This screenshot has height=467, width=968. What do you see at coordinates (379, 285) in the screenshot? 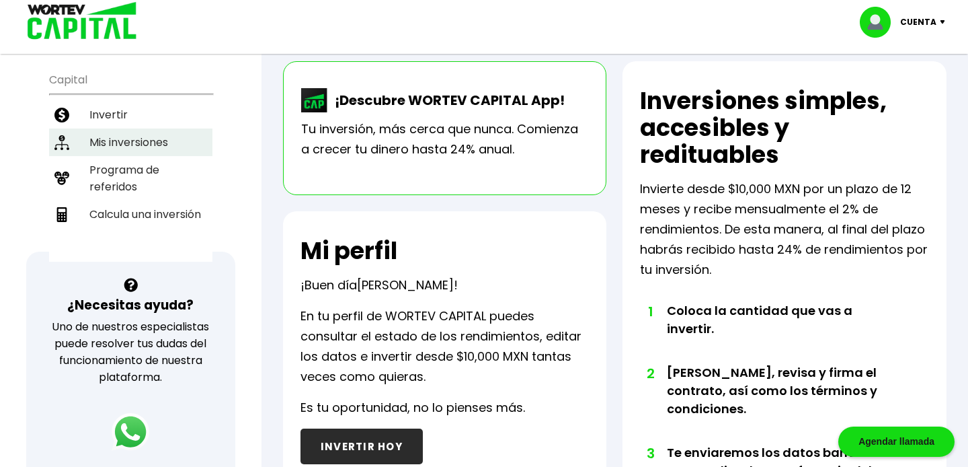
I see `p: ¡Buen día !` at bounding box center [379, 285].